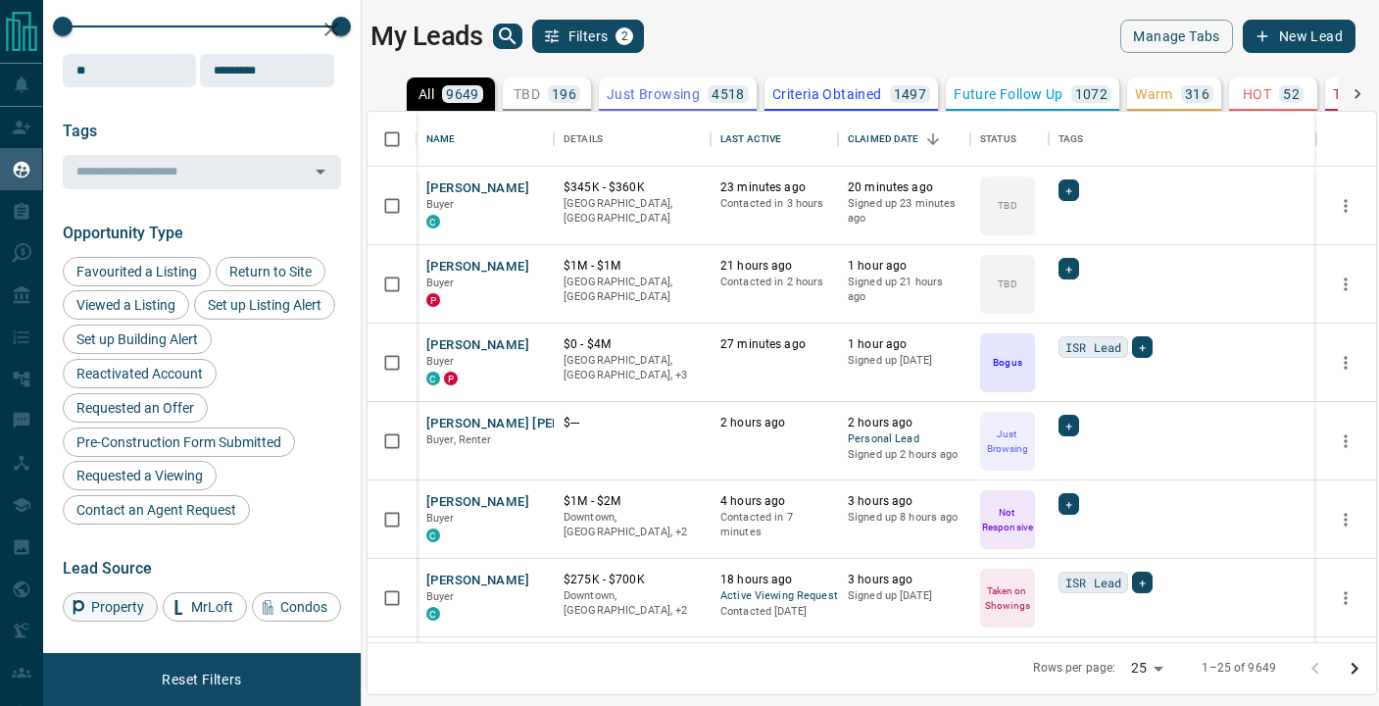  What do you see at coordinates (774, 579) in the screenshot?
I see `p: 18 hours ago` at bounding box center [774, 579].